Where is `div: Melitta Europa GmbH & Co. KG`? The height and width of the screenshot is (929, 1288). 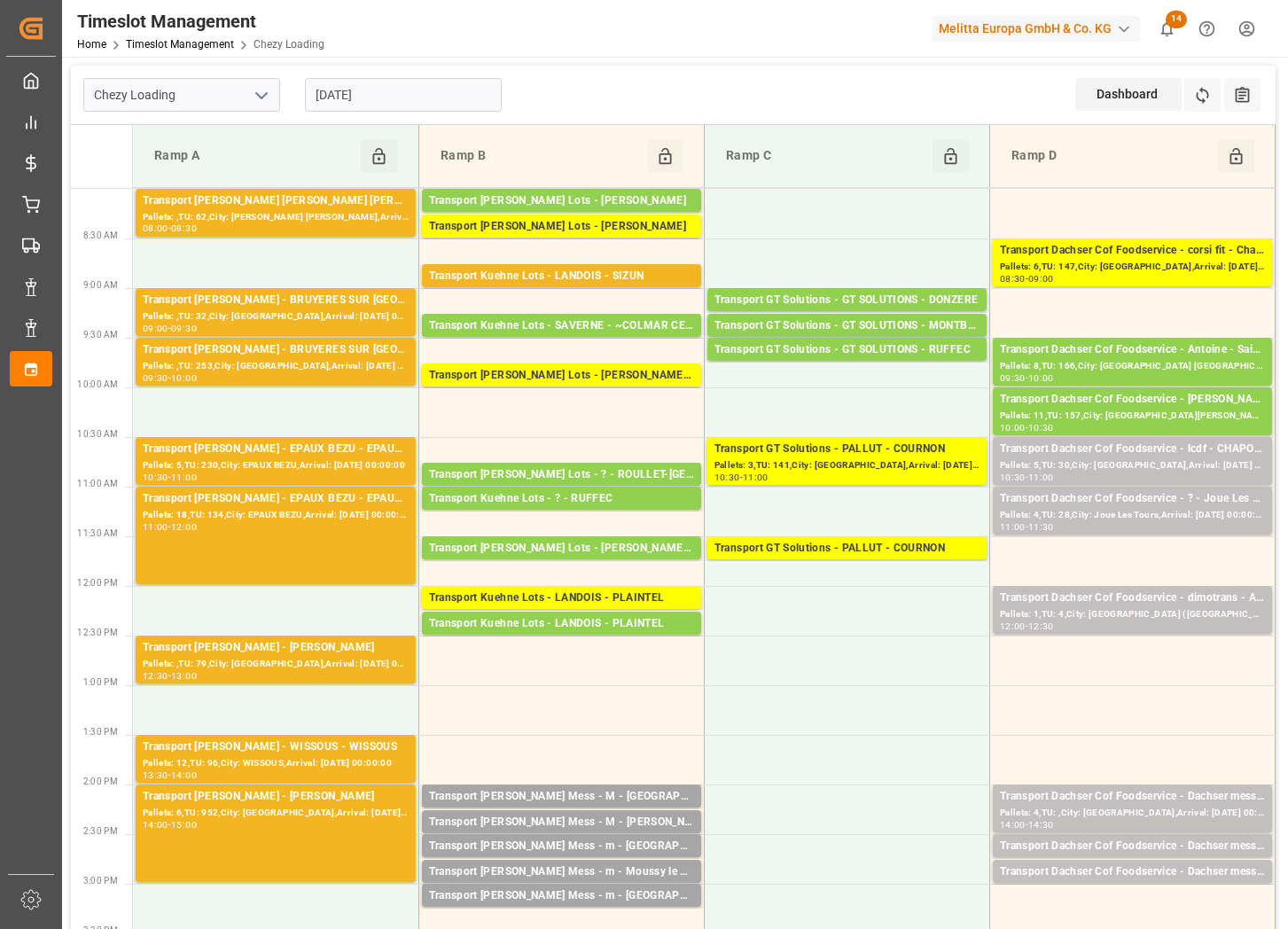
div: Melitta Europa GmbH & Co. KG is located at coordinates (1035, 28).